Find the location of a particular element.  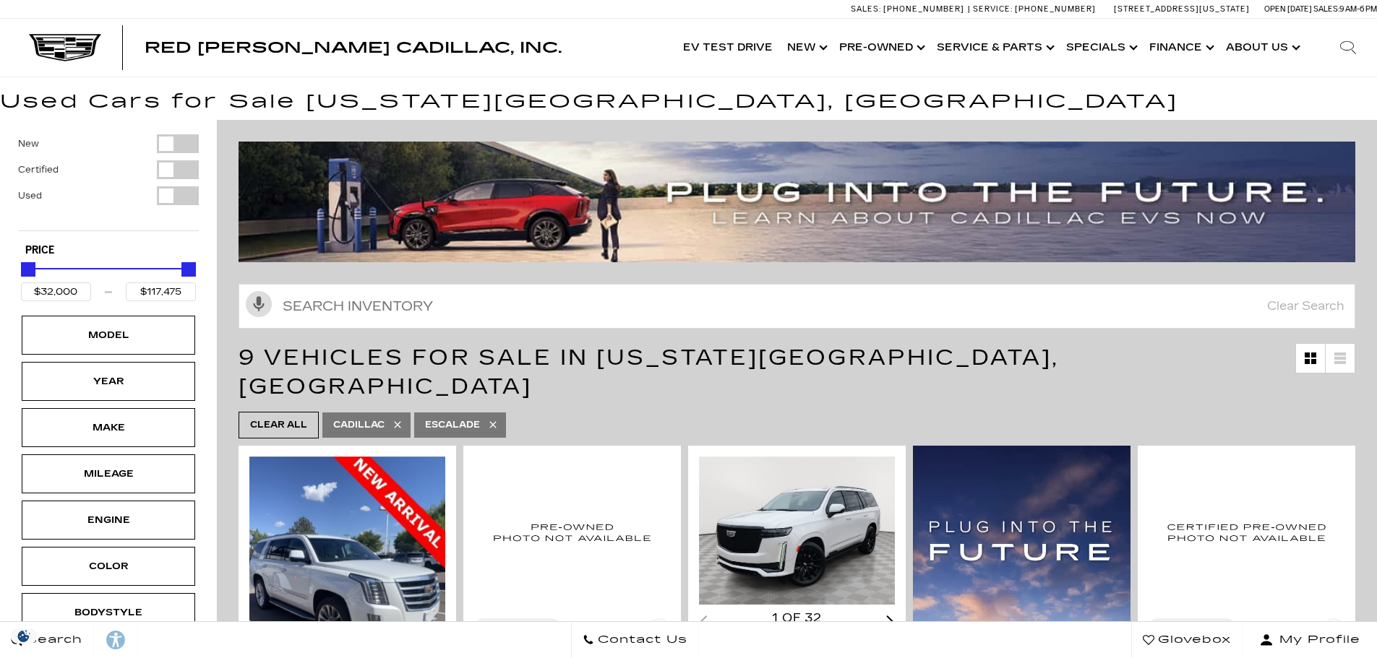

div: Engine is located at coordinates (108, 520).